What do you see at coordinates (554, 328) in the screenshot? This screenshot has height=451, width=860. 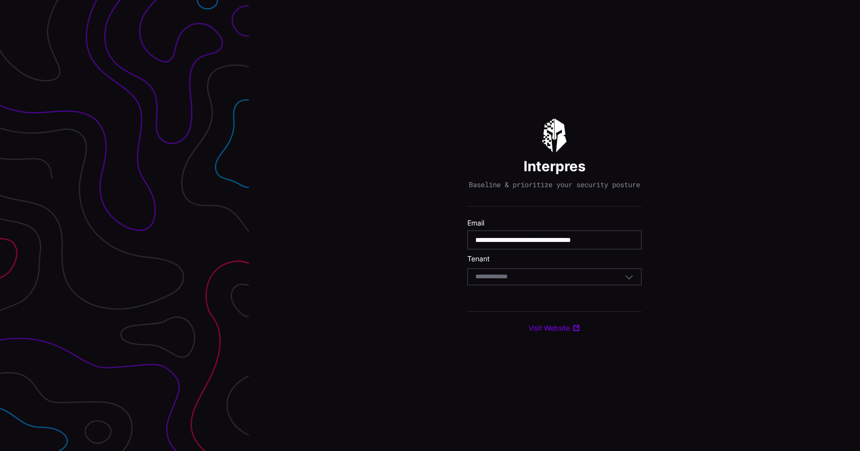 I see `a: Visit Website` at bounding box center [554, 328].